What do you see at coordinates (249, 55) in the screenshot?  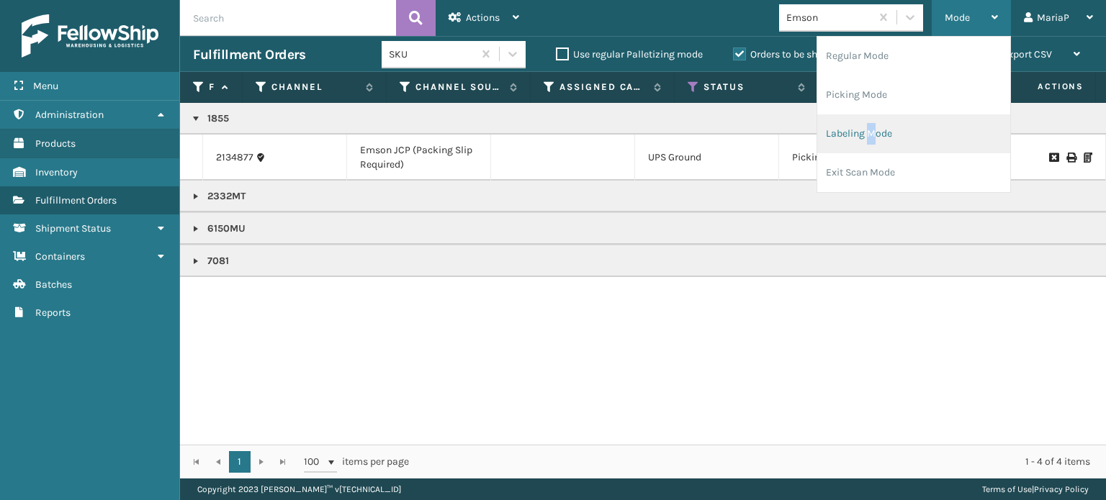 I see `h3: Fulfillment Orders` at bounding box center [249, 55].